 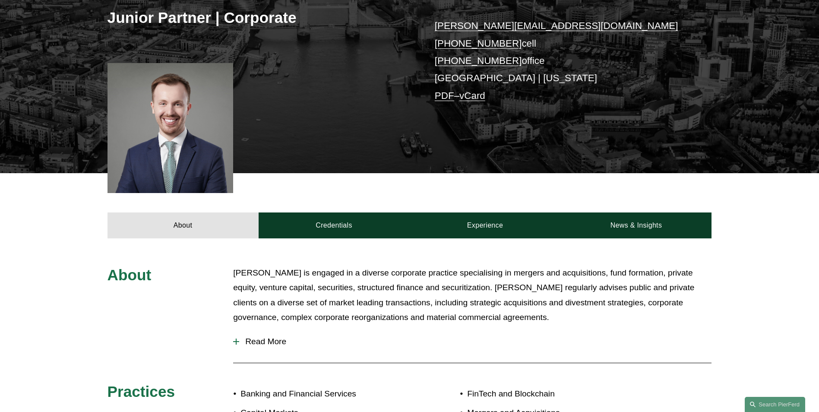 I want to click on p: FinTech and Blockchain, so click(x=564, y=394).